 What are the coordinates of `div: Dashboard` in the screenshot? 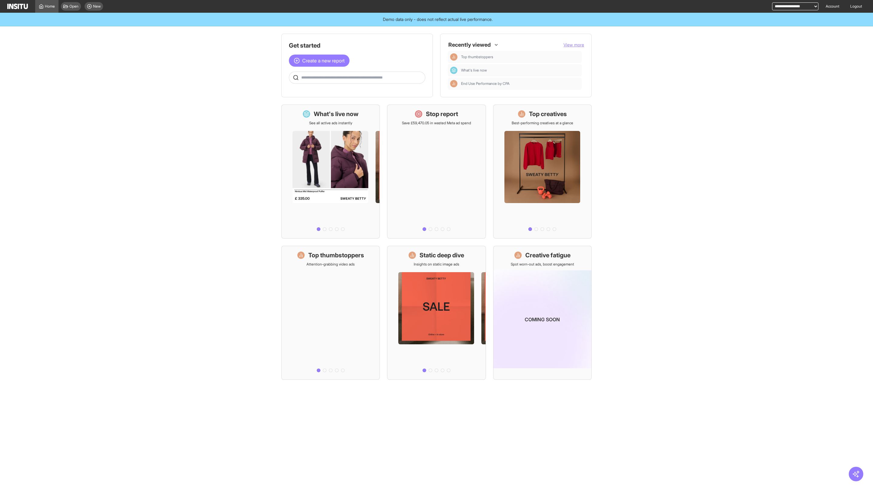 It's located at (454, 70).